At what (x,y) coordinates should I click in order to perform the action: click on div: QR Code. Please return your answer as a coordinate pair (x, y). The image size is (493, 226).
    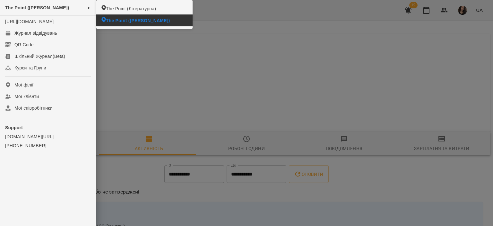
    Looking at the image, I should click on (24, 45).